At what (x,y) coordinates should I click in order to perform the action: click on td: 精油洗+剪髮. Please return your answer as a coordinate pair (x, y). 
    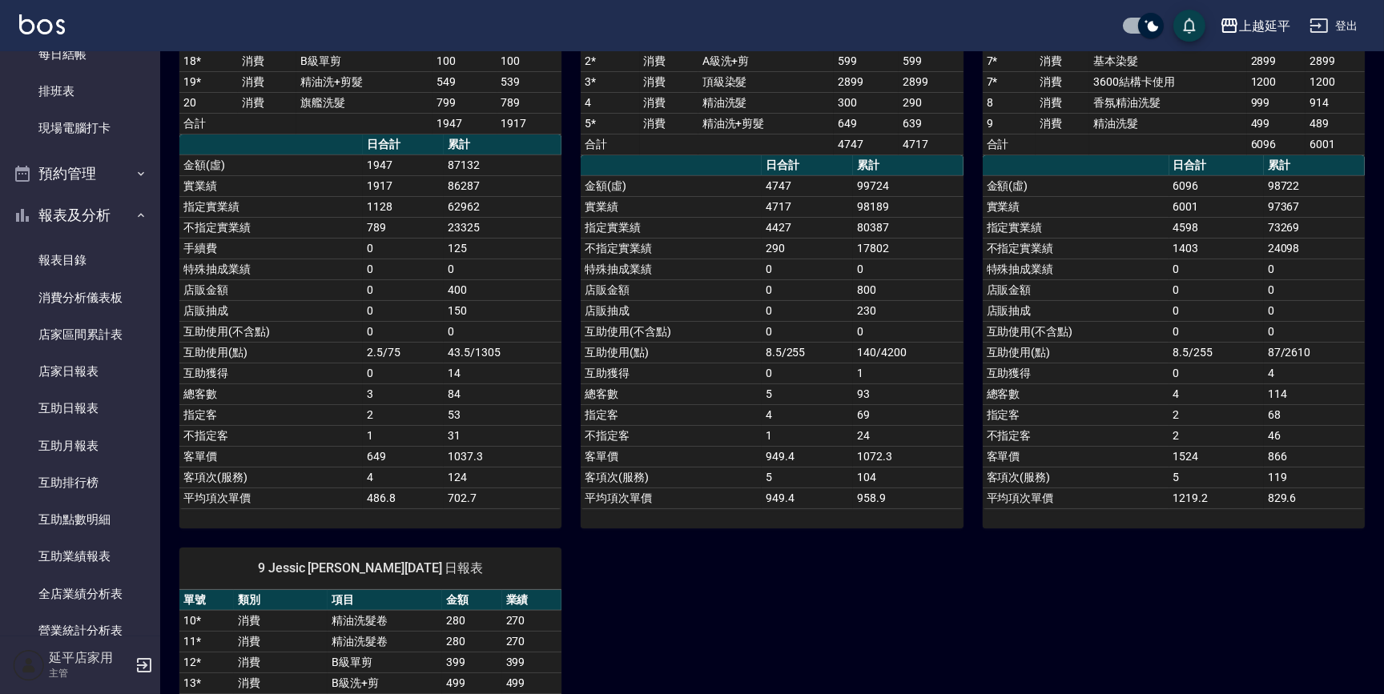
    Looking at the image, I should click on (364, 82).